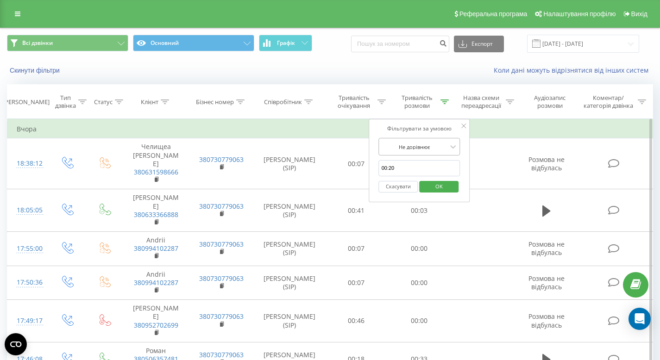 The width and height of the screenshot is (660, 360). Describe the element at coordinates (417, 102) in the screenshot. I see `div: Тривалість розмови` at that location.